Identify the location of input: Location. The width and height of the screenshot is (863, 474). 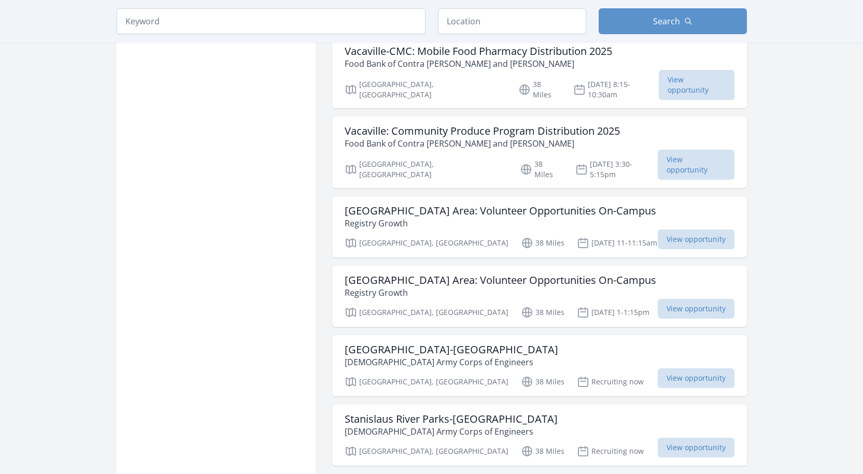
(512, 21).